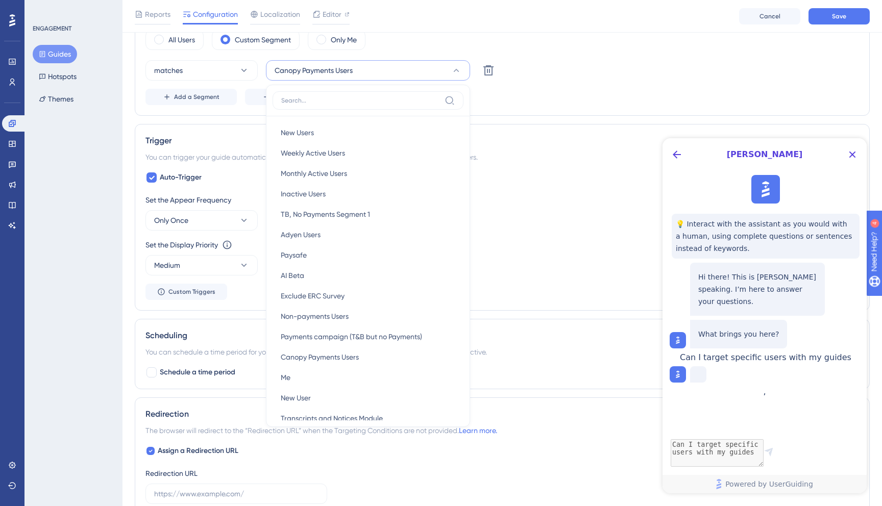 The image size is (882, 506). What do you see at coordinates (321, 431) in the screenshot?
I see `span: The browser will redirect to the “Redirection URL” when the Targeting Conditions are not provided.` at bounding box center [321, 431].